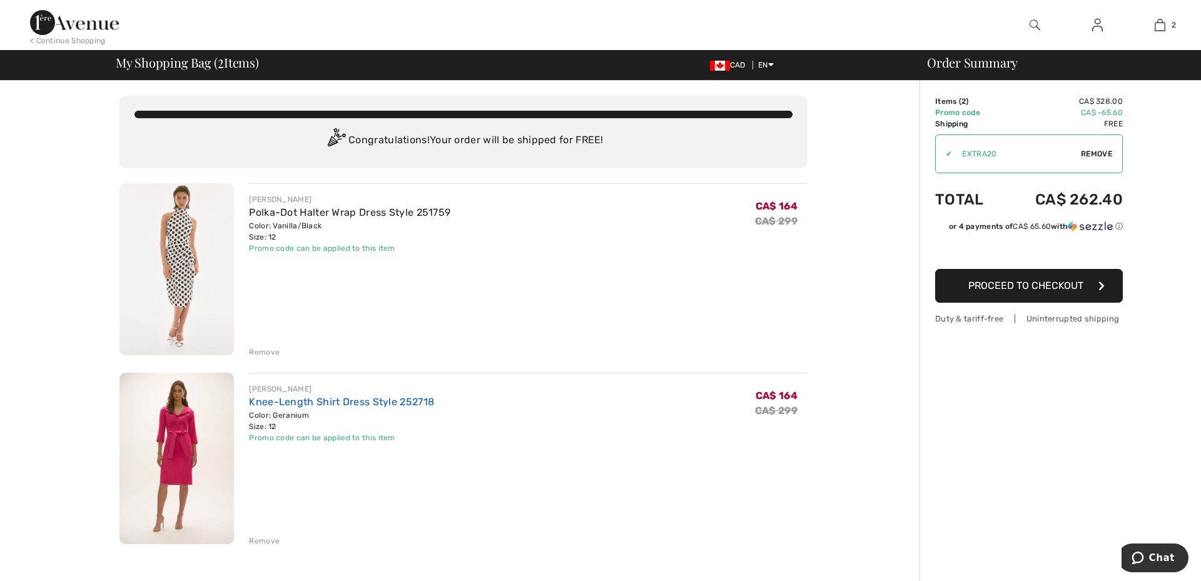 This screenshot has width=1201, height=581. Describe the element at coordinates (1017, 154) in the screenshot. I see `input: Promo code` at that location.